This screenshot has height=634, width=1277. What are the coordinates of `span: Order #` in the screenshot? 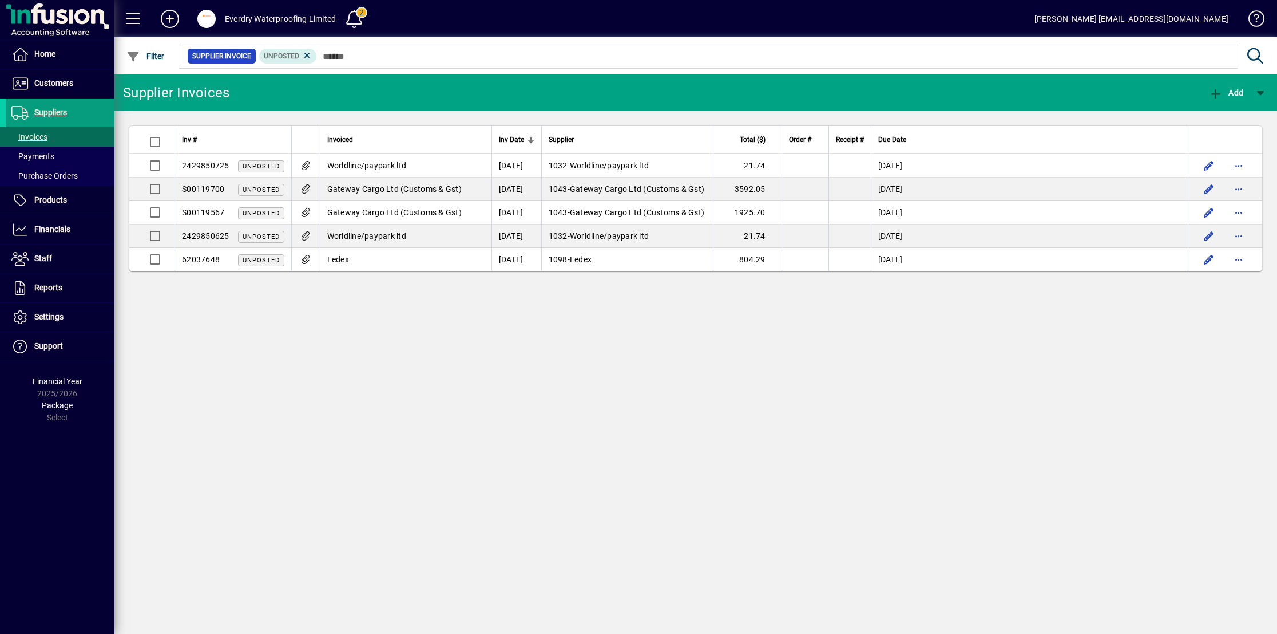 It's located at (800, 140).